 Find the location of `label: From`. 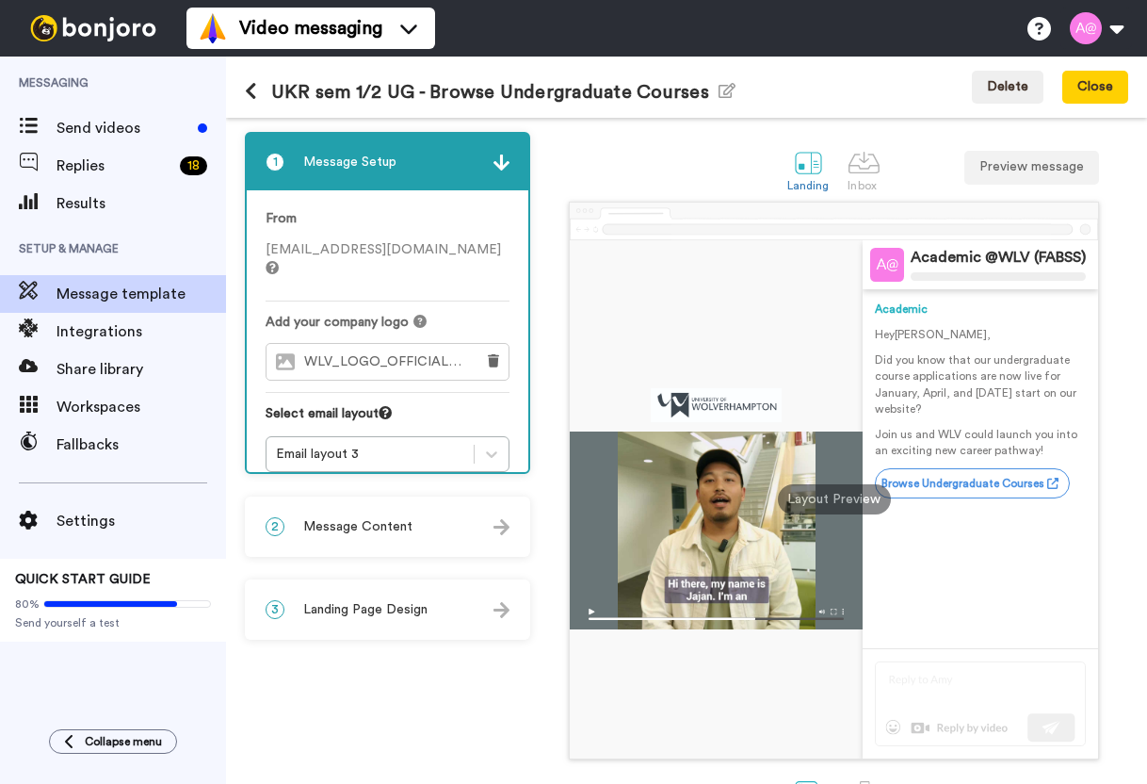

label: From is located at coordinates (281, 219).